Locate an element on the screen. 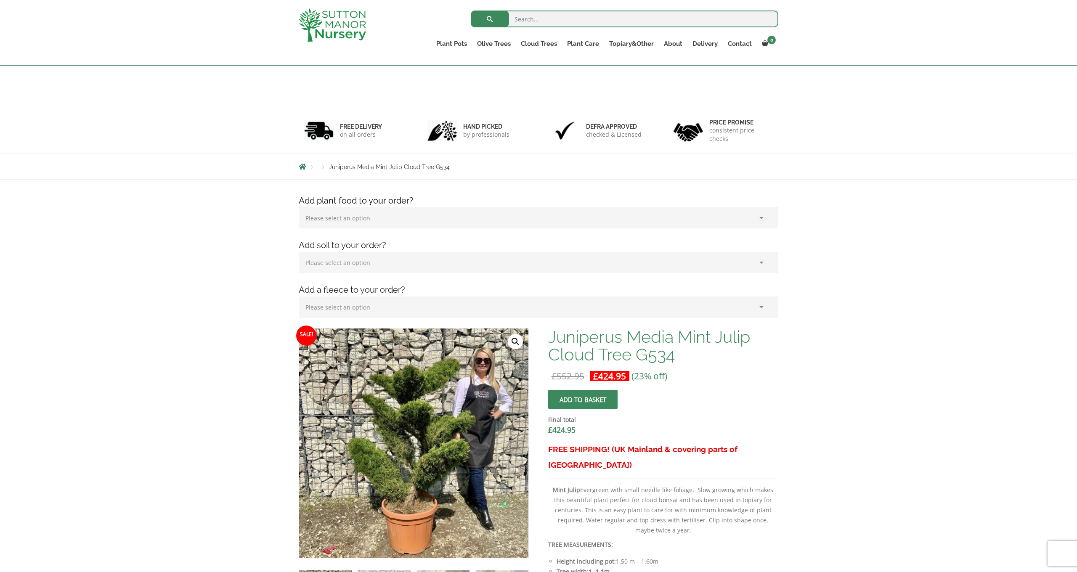  h4: Add plant food to your order? is located at coordinates (538, 201).